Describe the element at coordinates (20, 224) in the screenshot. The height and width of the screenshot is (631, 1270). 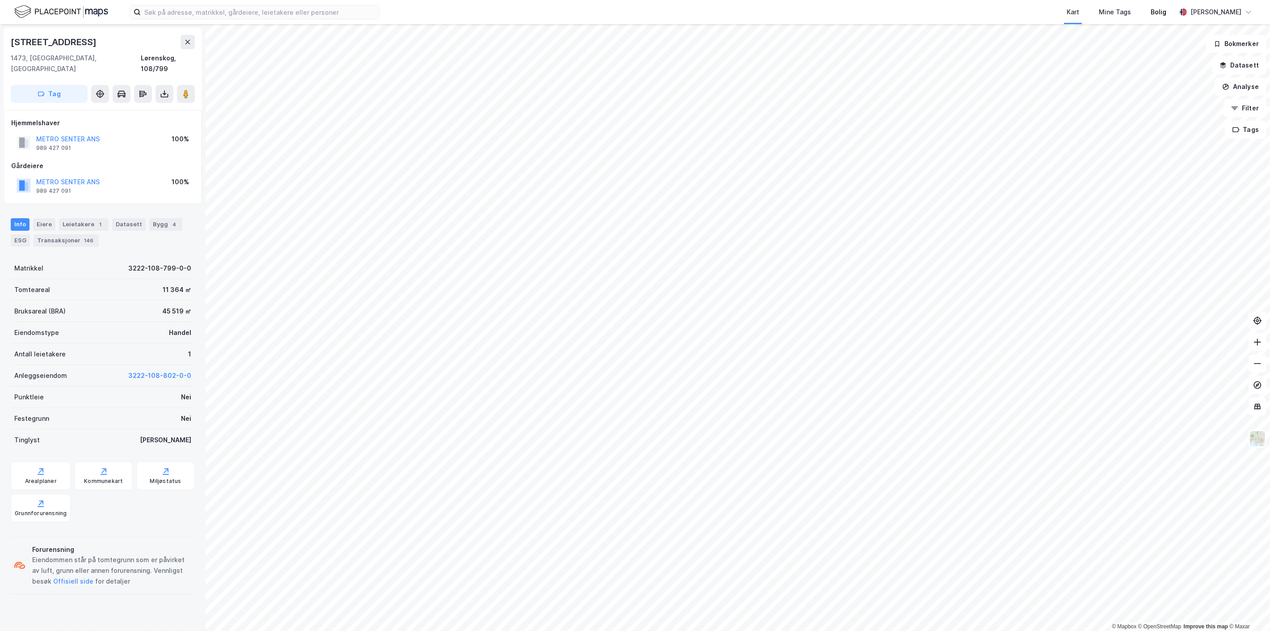
I see `div: Info` at that location.